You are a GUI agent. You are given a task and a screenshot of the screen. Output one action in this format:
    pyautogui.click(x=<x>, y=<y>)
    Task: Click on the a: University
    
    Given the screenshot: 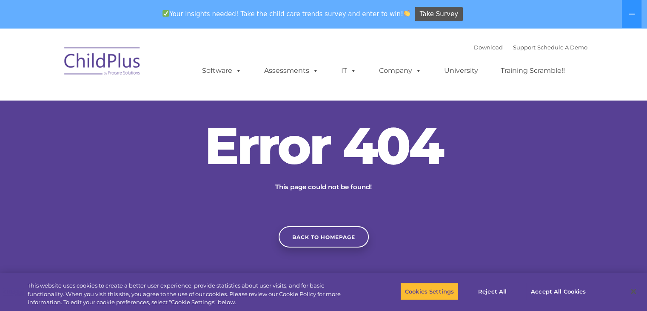 What is the action you would take?
    pyautogui.click(x=461, y=71)
    